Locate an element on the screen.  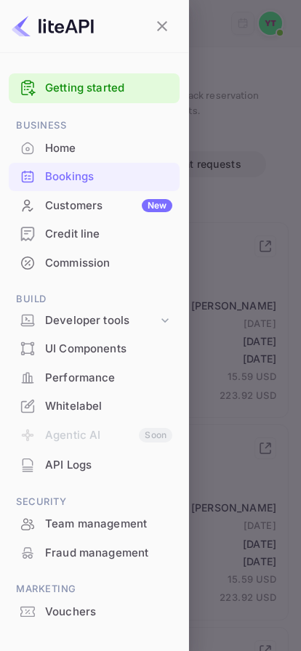
a: Performance is located at coordinates (94, 377).